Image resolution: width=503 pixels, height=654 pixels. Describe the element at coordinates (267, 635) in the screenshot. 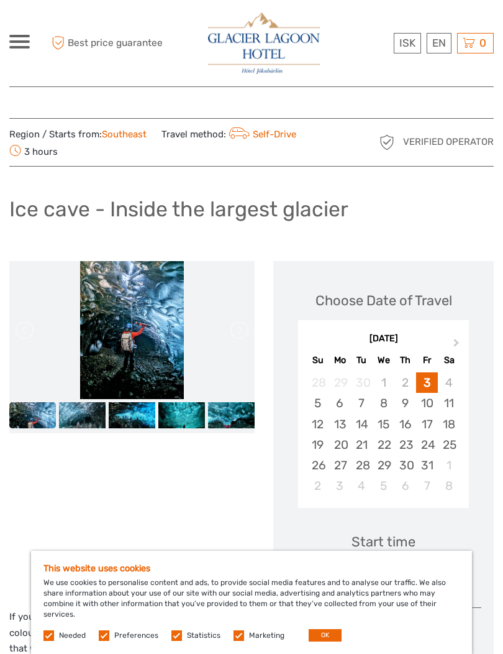

I see `label: Marketing` at that location.